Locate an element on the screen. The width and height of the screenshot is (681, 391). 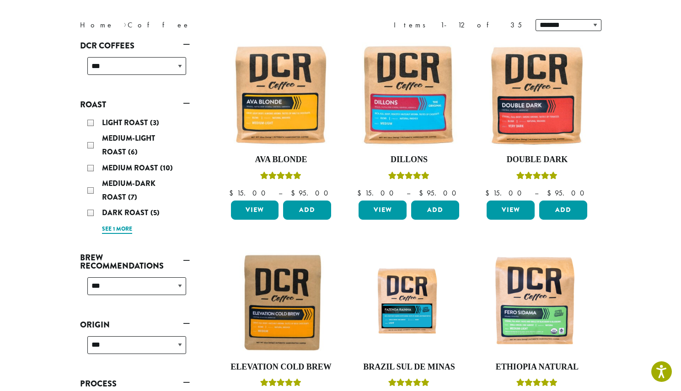
h4: Double Dark is located at coordinates (537, 160).